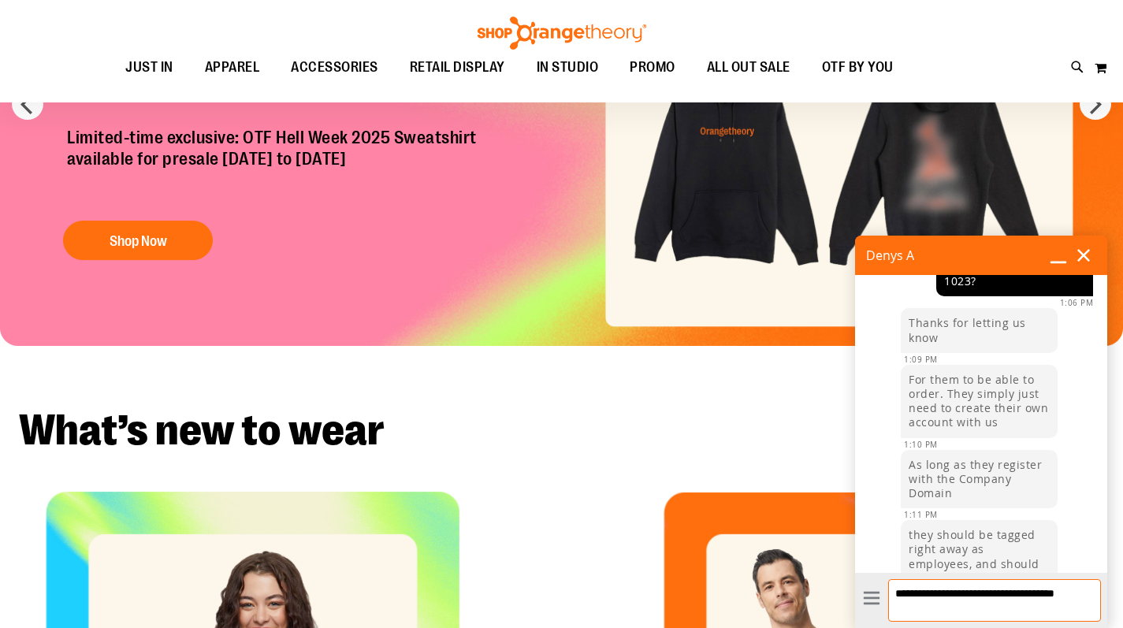  I want to click on div: they should be tagged right away as employees, and should get the employee pricing, so click(979, 563).